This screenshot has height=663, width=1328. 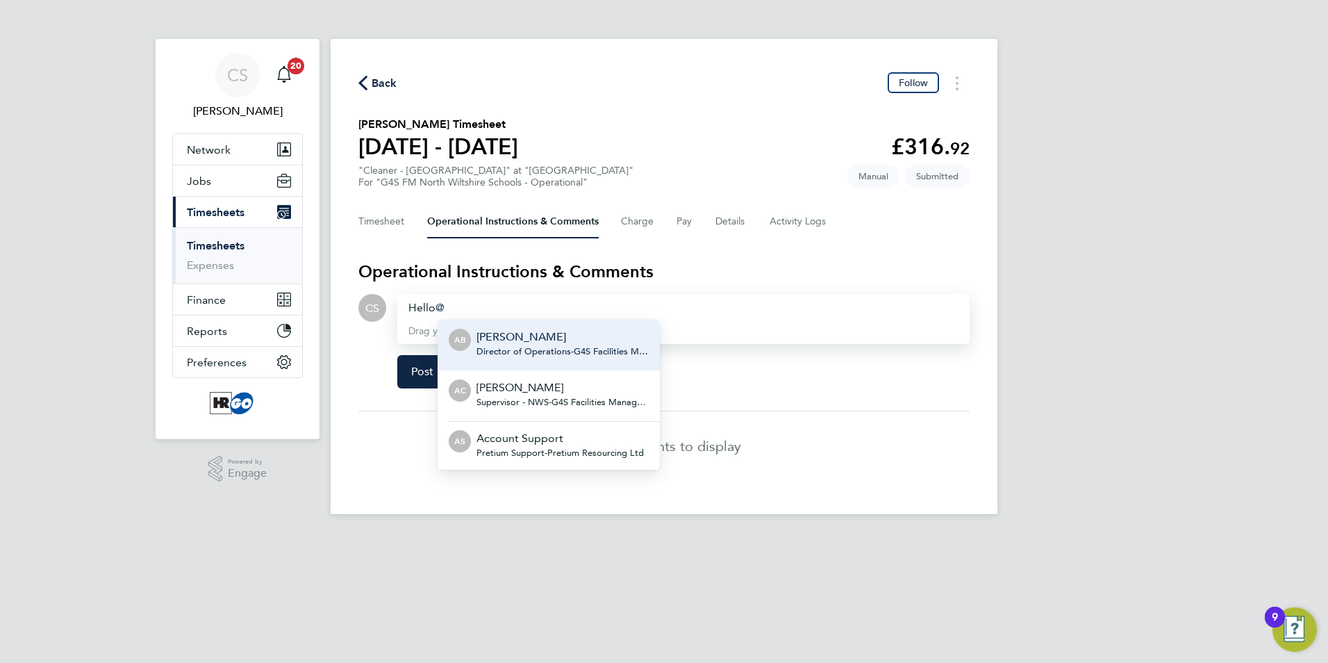 I want to click on button: Back, so click(x=378, y=83).